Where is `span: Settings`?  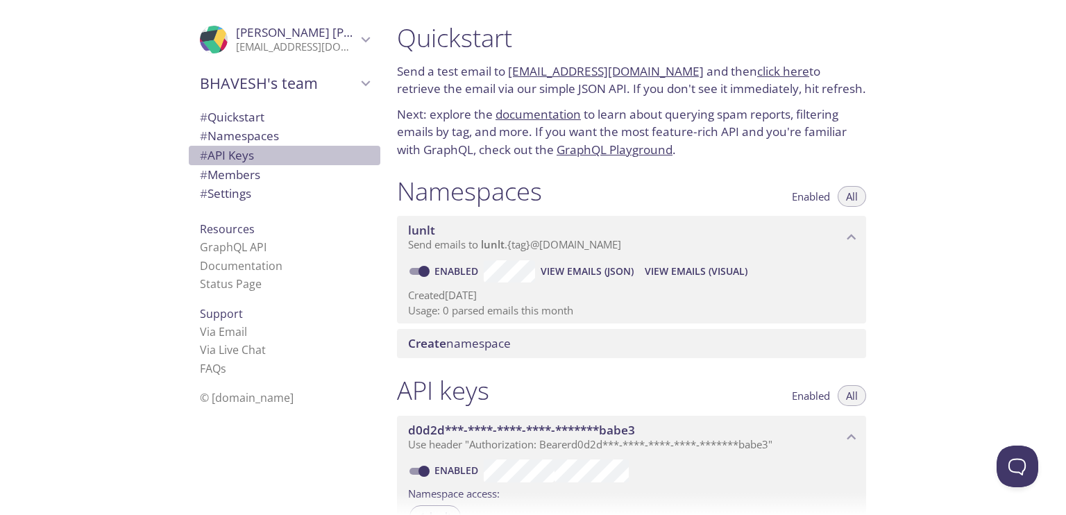
span: Settings is located at coordinates (226, 193).